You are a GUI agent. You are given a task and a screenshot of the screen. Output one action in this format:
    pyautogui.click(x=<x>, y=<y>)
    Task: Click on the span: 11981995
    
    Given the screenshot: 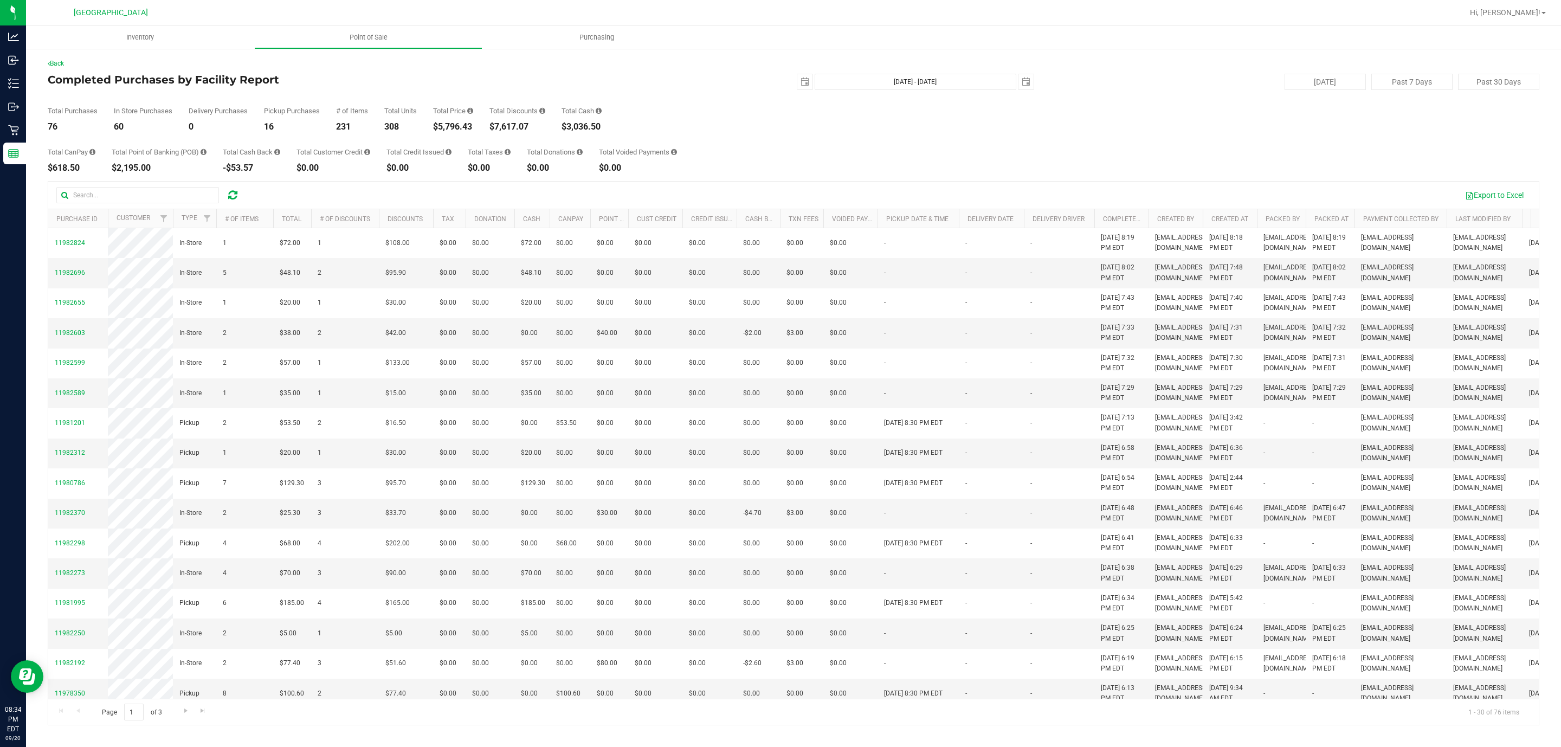 What is the action you would take?
    pyautogui.click(x=70, y=603)
    